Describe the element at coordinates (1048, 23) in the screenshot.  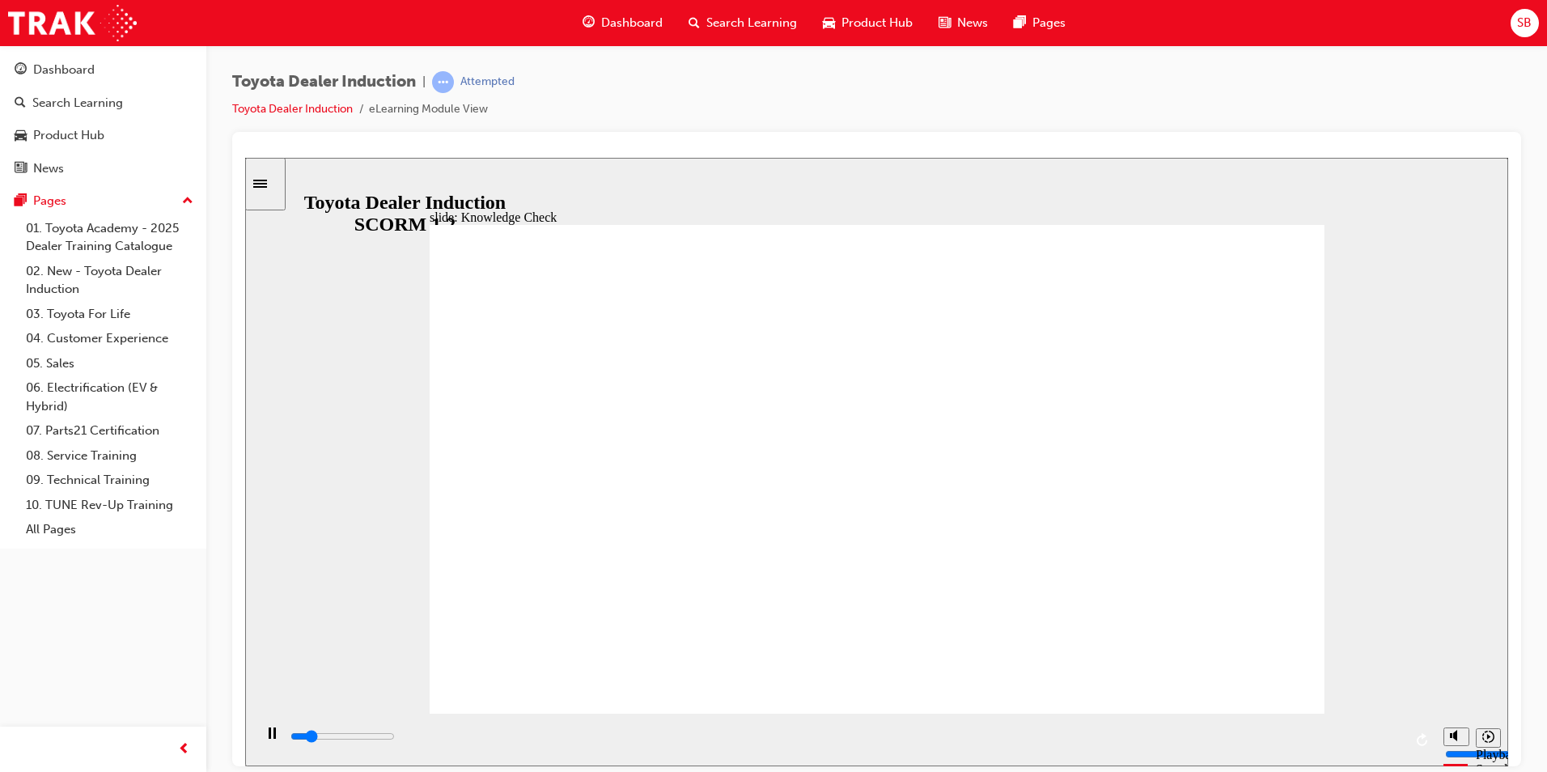
I see `span: Pages` at that location.